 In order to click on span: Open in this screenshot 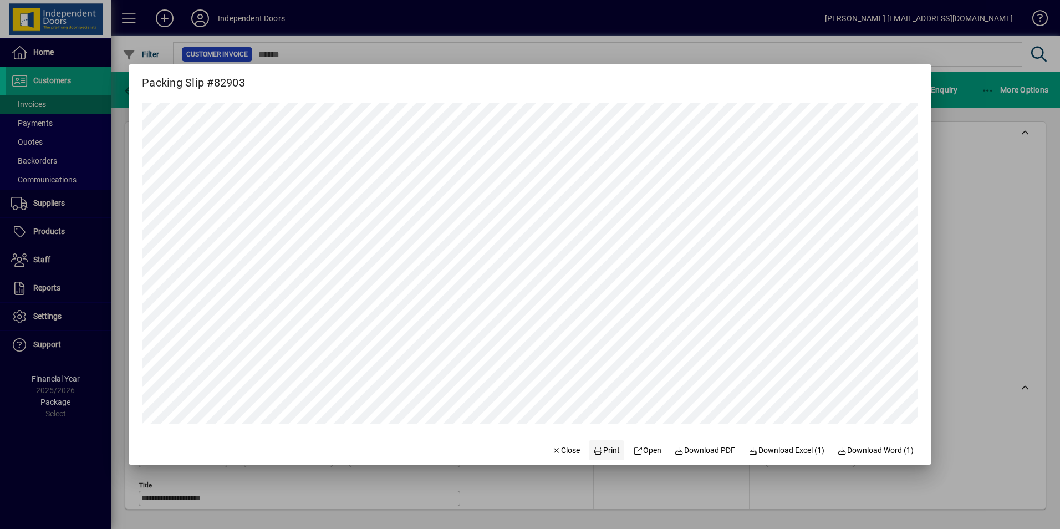, I will do `click(647, 450)`.